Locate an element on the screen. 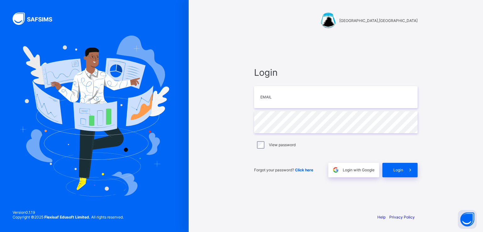 This screenshot has height=232, width=483. img: SAFSIMS Logo is located at coordinates (36, 19).